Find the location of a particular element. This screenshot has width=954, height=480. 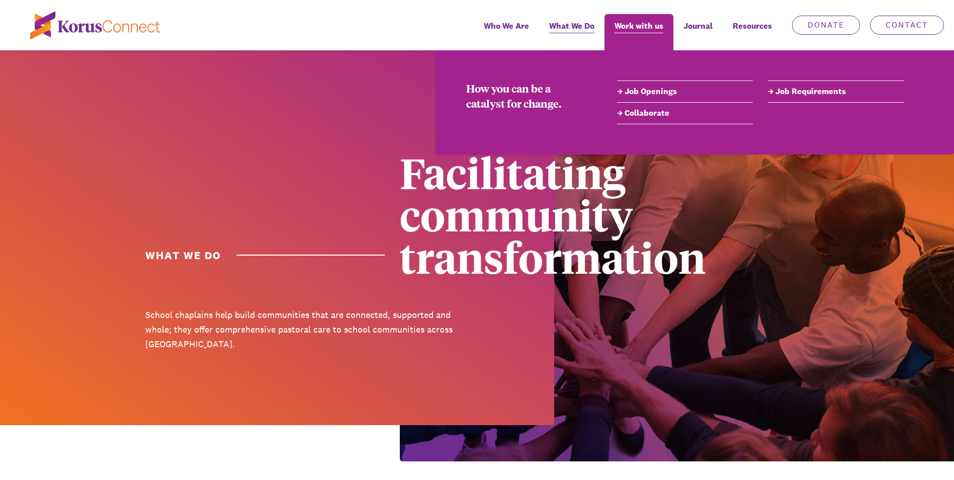

a: Job Requirements is located at coordinates (836, 92).